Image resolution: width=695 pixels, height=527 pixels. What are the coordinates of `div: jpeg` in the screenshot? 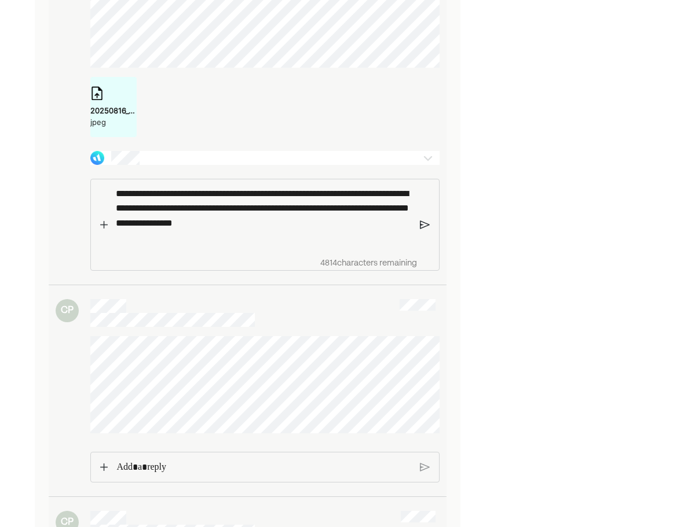 It's located at (113, 122).